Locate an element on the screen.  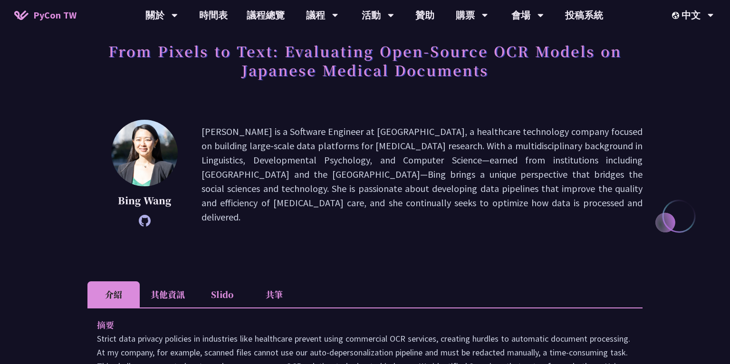
p: Bing Wang is located at coordinates (145, 201).